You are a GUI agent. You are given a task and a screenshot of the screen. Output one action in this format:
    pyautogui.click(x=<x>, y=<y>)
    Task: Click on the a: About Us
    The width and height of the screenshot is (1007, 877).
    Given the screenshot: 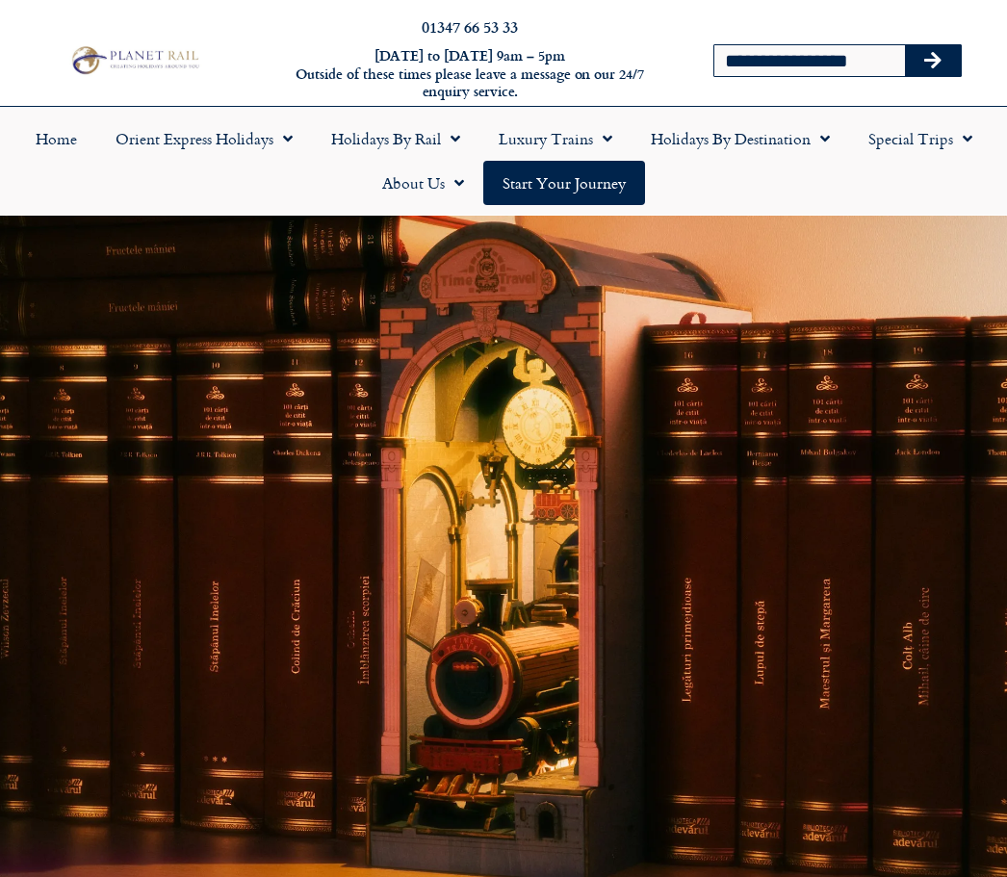 What is the action you would take?
    pyautogui.click(x=422, y=183)
    